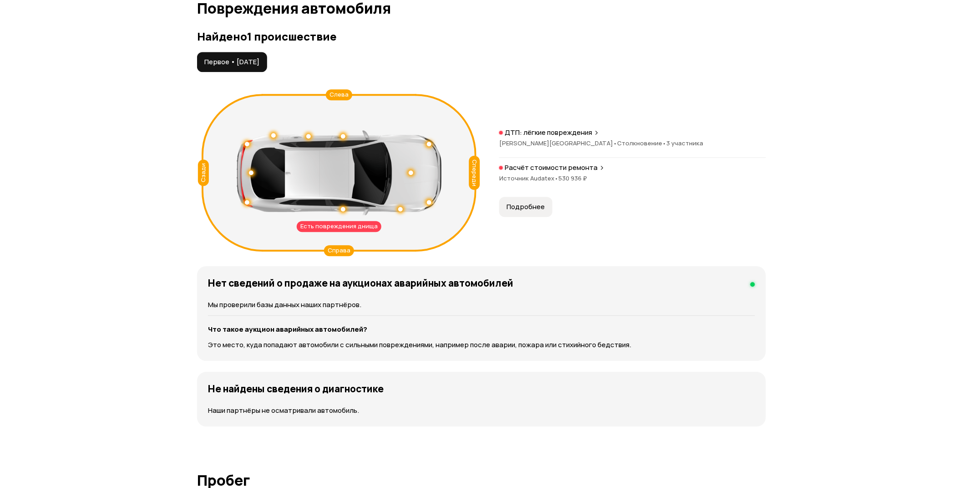 This screenshot has width=963, height=488. What do you see at coordinates (361, 283) in the screenshot?
I see `h4: Нет сведений о продаже на аукционах аварийных автомобилей` at bounding box center [361, 283].